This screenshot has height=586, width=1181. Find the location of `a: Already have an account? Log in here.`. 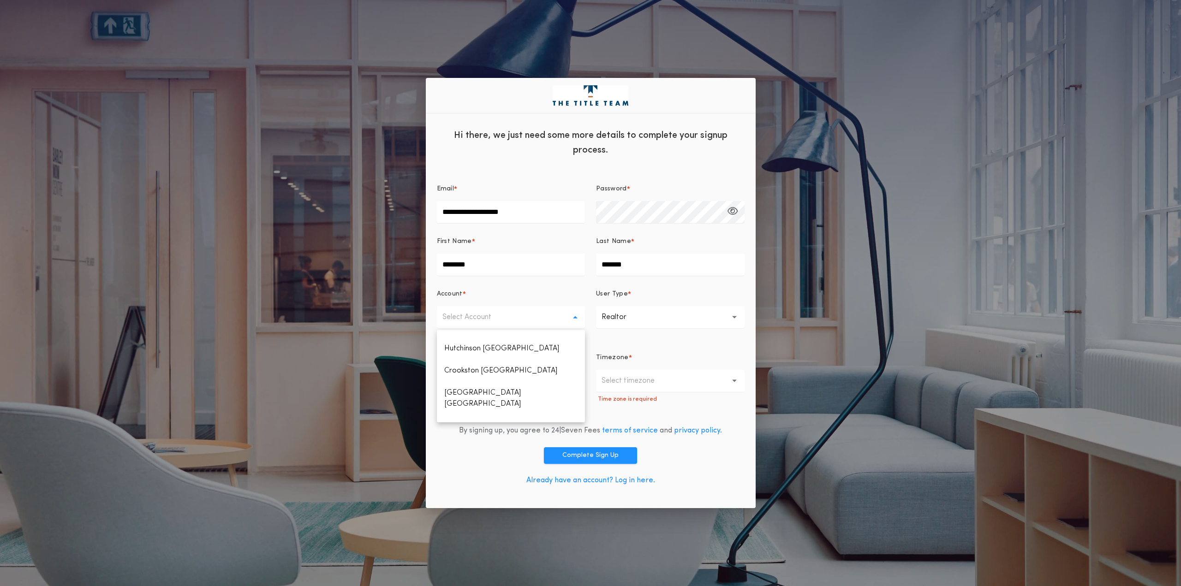

a: Already have an account? Log in here. is located at coordinates (591, 481).